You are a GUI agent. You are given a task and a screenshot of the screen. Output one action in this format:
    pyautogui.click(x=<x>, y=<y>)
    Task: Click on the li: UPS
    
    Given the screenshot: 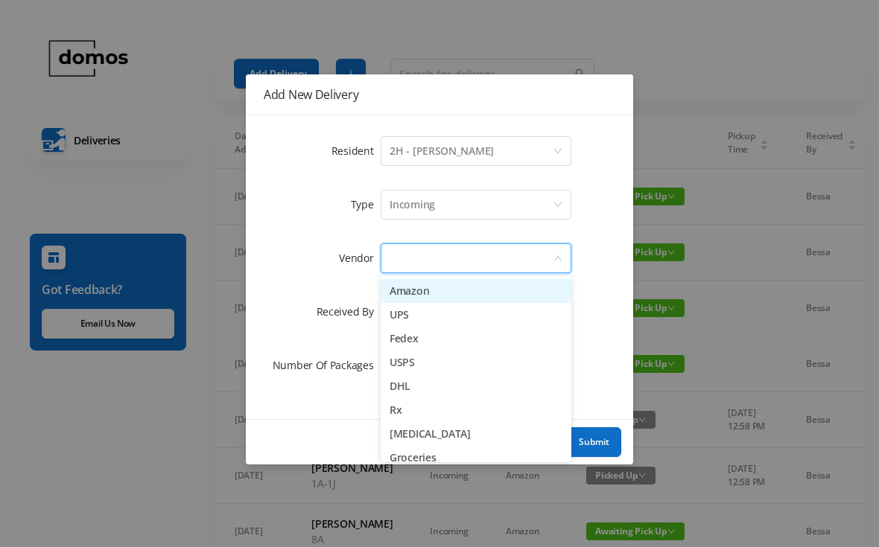 What is the action you would take?
    pyautogui.click(x=476, y=315)
    